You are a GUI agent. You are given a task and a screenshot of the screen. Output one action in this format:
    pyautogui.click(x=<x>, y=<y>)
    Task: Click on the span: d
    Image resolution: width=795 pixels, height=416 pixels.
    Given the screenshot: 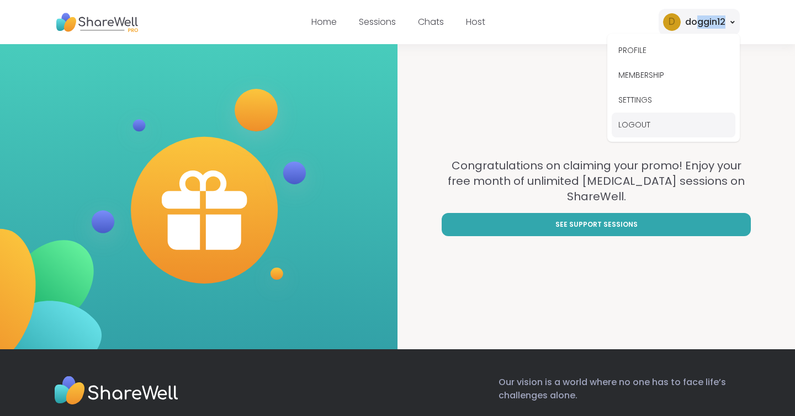 What is the action you would take?
    pyautogui.click(x=672, y=22)
    